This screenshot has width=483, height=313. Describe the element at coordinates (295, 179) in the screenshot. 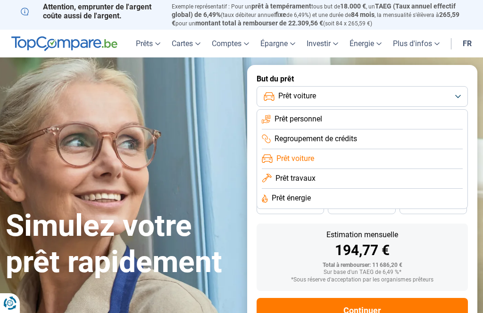

I see `span: Prêt travaux` at that location.